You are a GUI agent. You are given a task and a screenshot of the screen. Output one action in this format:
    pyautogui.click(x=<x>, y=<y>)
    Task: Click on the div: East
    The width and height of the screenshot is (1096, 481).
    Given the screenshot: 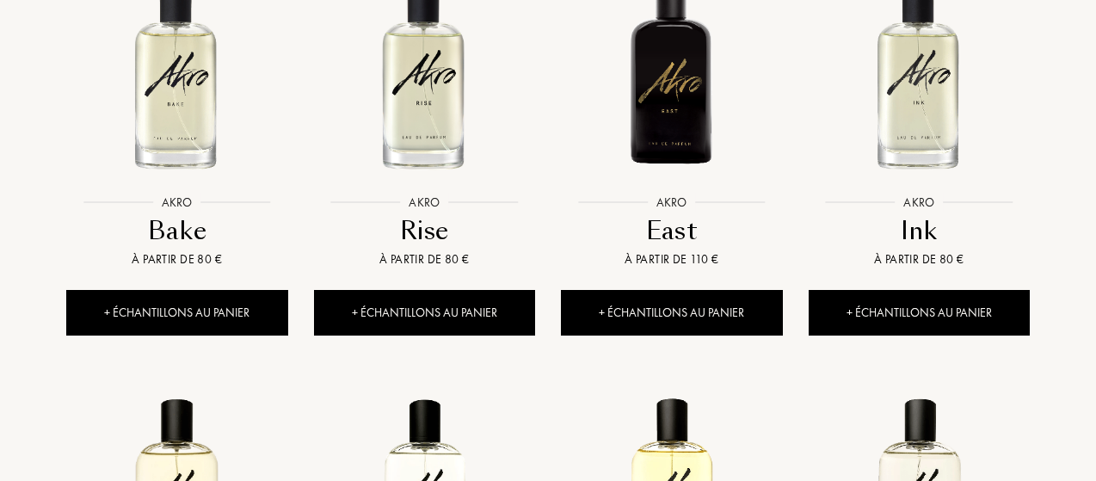 What is the action you would take?
    pyautogui.click(x=672, y=230)
    